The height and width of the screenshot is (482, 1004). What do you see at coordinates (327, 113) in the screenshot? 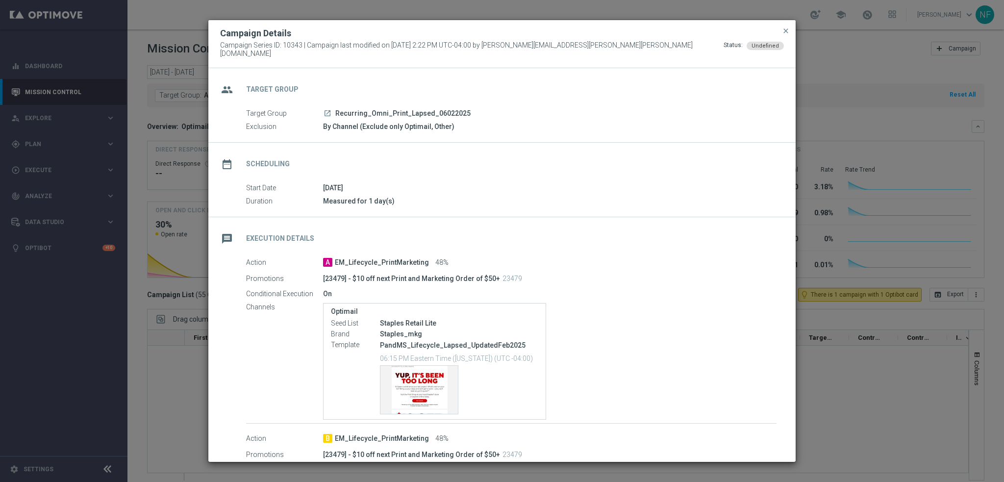
I see `i: launch` at bounding box center [327, 113].